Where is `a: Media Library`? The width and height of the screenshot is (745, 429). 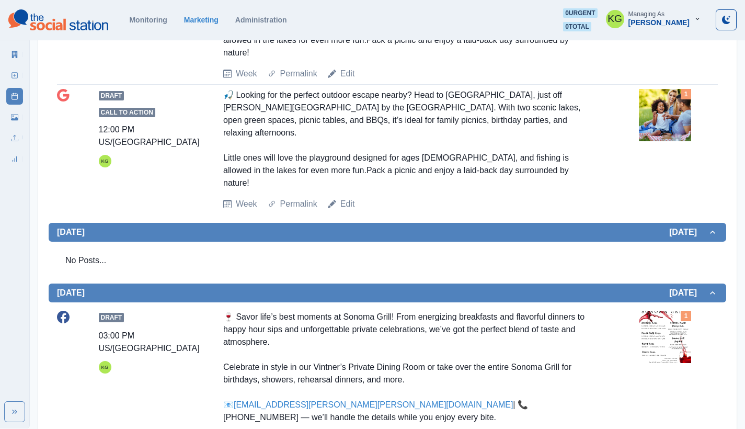
a: Media Library is located at coordinates (15, 117).